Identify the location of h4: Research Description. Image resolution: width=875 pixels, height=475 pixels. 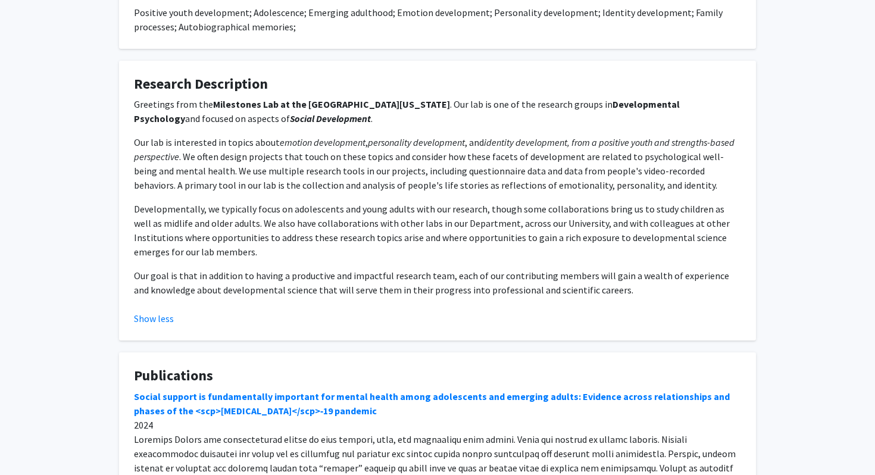
(438, 84).